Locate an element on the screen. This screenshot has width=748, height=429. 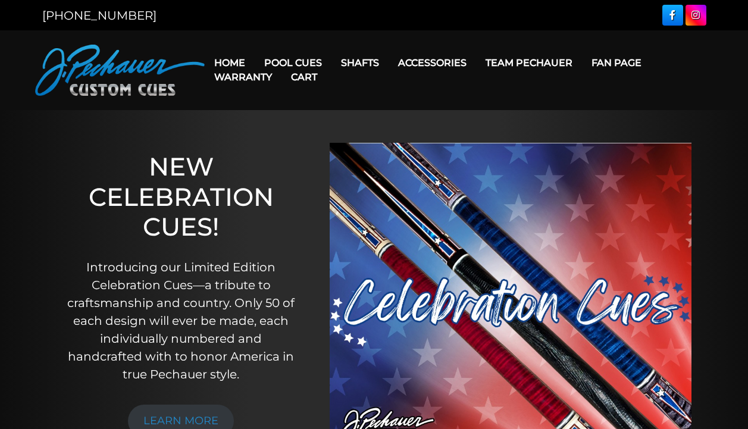
a: Warranty is located at coordinates (243, 77).